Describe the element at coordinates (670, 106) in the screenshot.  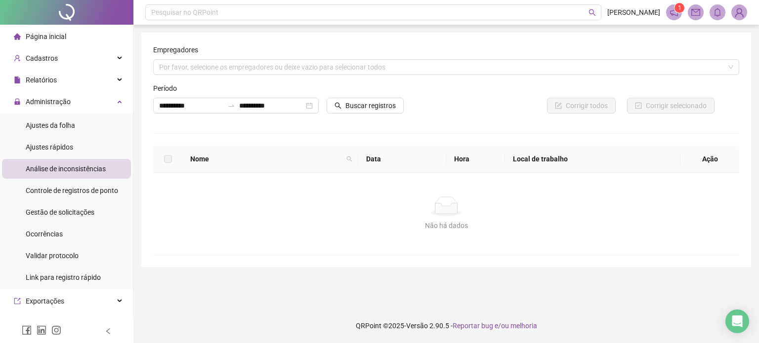
I see `button: Corrigir selecionado` at that location.